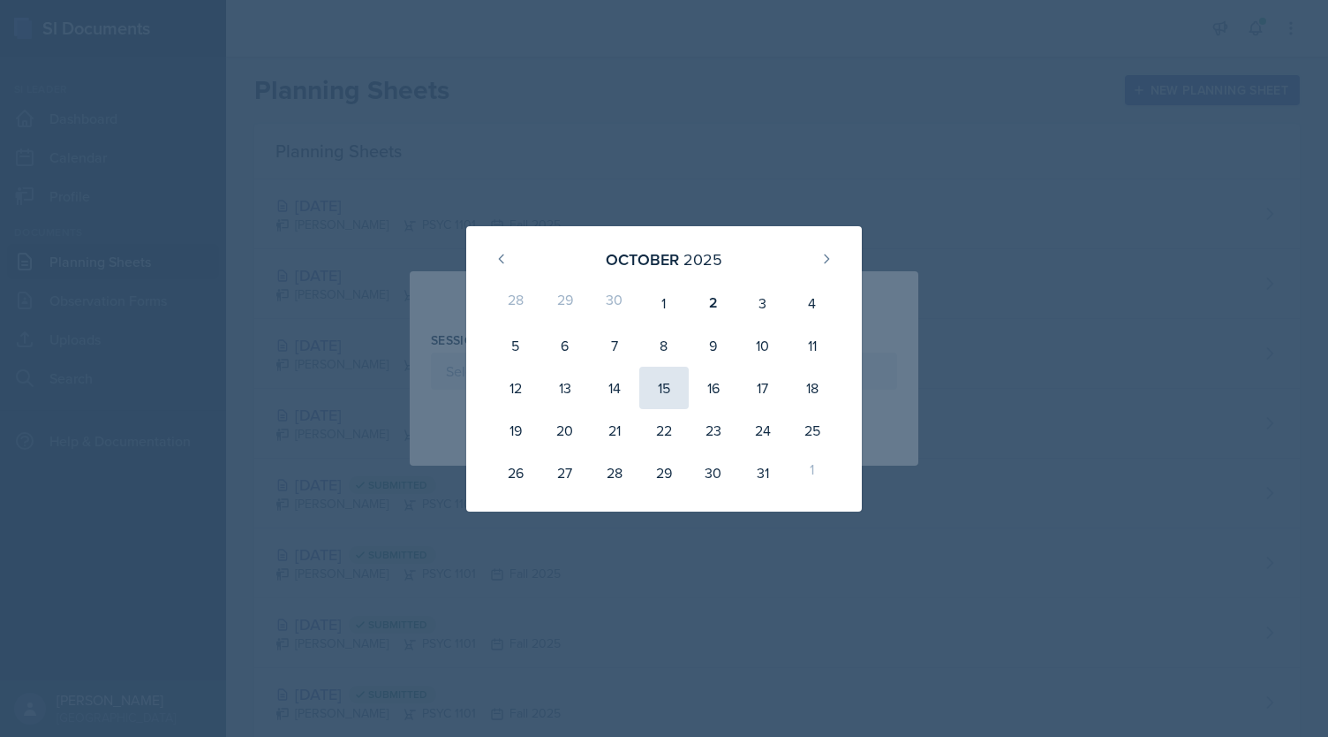  I want to click on div: 27, so click(565, 473).